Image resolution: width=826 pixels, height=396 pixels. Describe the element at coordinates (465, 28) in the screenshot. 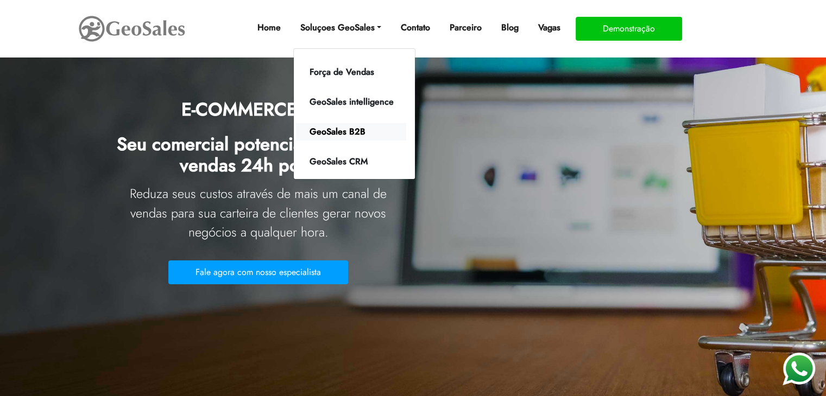

I see `a: Parceiro` at that location.